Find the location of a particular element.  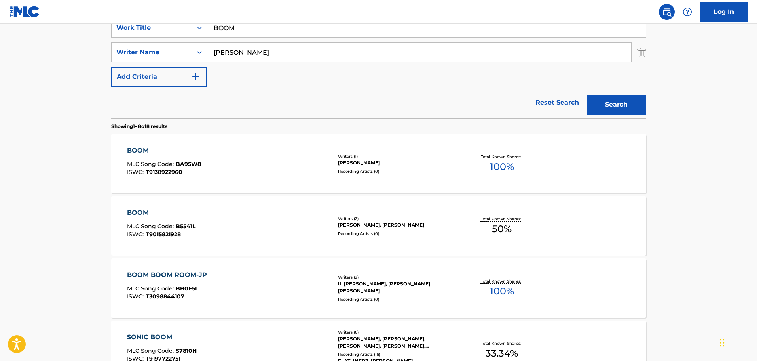

div: Drag is located at coordinates (722, 342).